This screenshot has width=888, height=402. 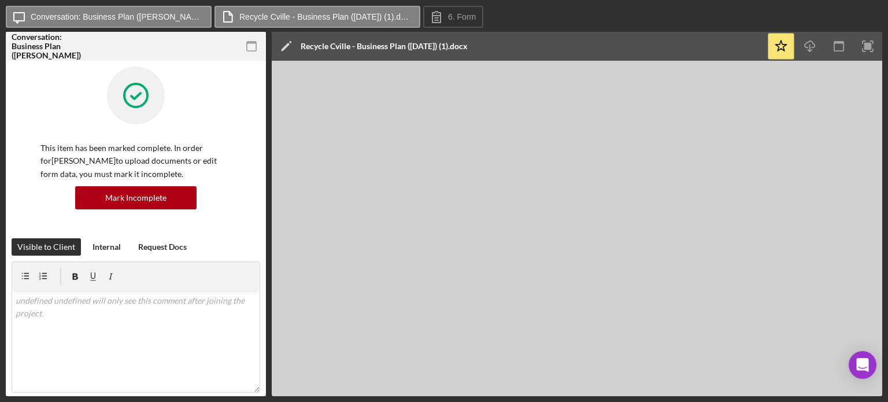 I want to click on button: Request Docs, so click(x=163, y=247).